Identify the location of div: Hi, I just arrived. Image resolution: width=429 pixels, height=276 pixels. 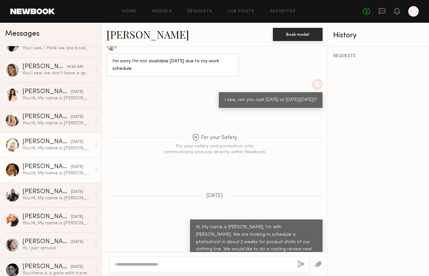
(57, 248).